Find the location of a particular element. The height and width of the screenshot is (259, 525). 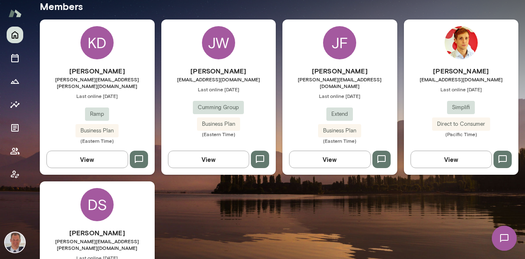

button: Client app is located at coordinates (15, 174).